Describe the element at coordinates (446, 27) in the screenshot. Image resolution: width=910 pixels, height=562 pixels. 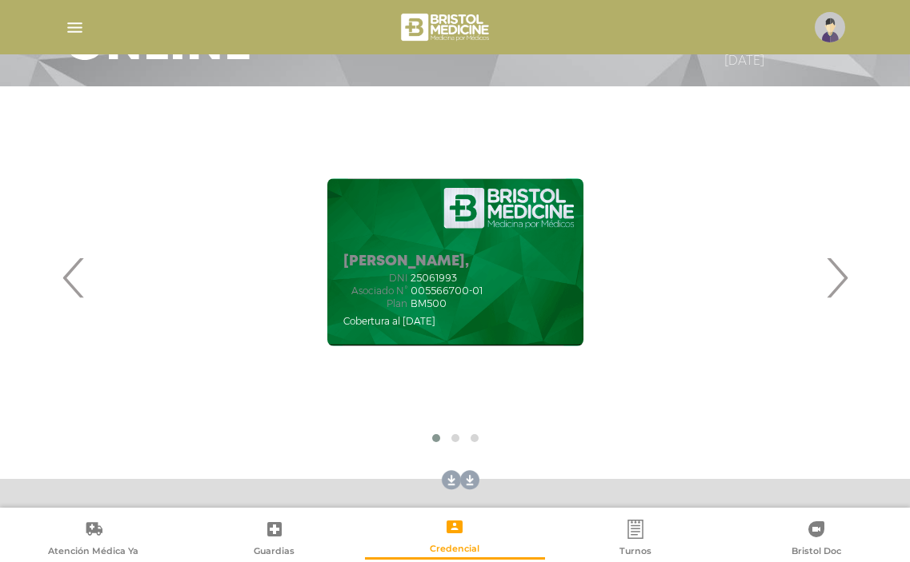
I see `img: bristol-medicine-blanco.png` at that location.